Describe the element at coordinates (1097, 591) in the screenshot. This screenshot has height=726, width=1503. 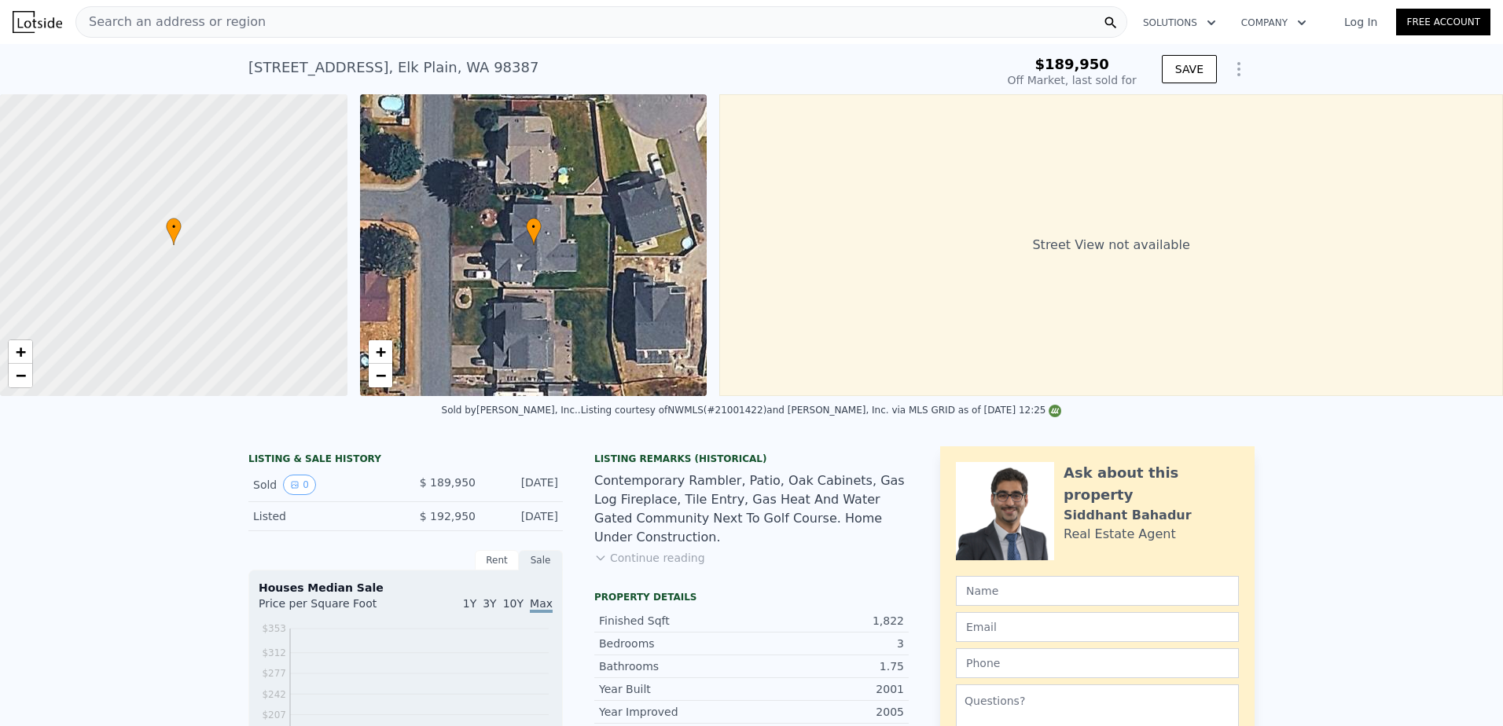
I see `input: Name` at that location.